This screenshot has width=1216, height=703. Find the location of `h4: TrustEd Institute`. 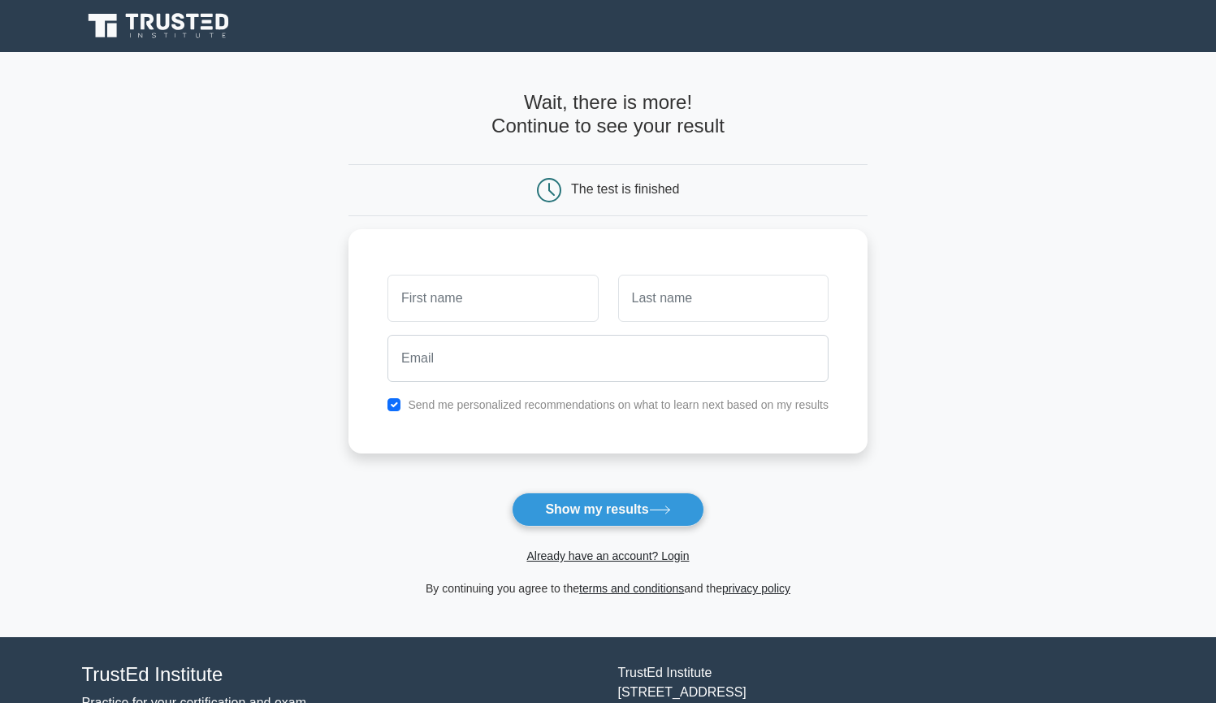

h4: TrustEd Institute is located at coordinates (340, 674).